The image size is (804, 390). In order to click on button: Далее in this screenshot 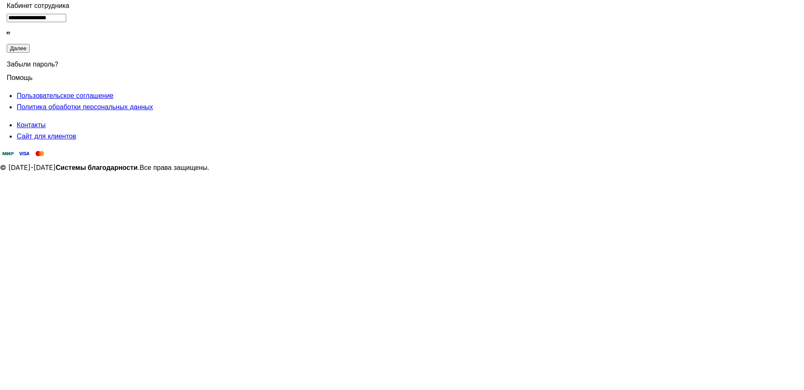, I will do `click(18, 48)`.